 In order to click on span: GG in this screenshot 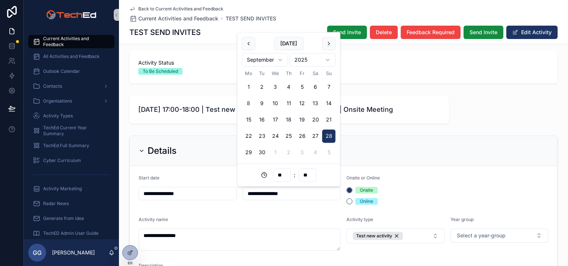, I will do `click(37, 253)`.